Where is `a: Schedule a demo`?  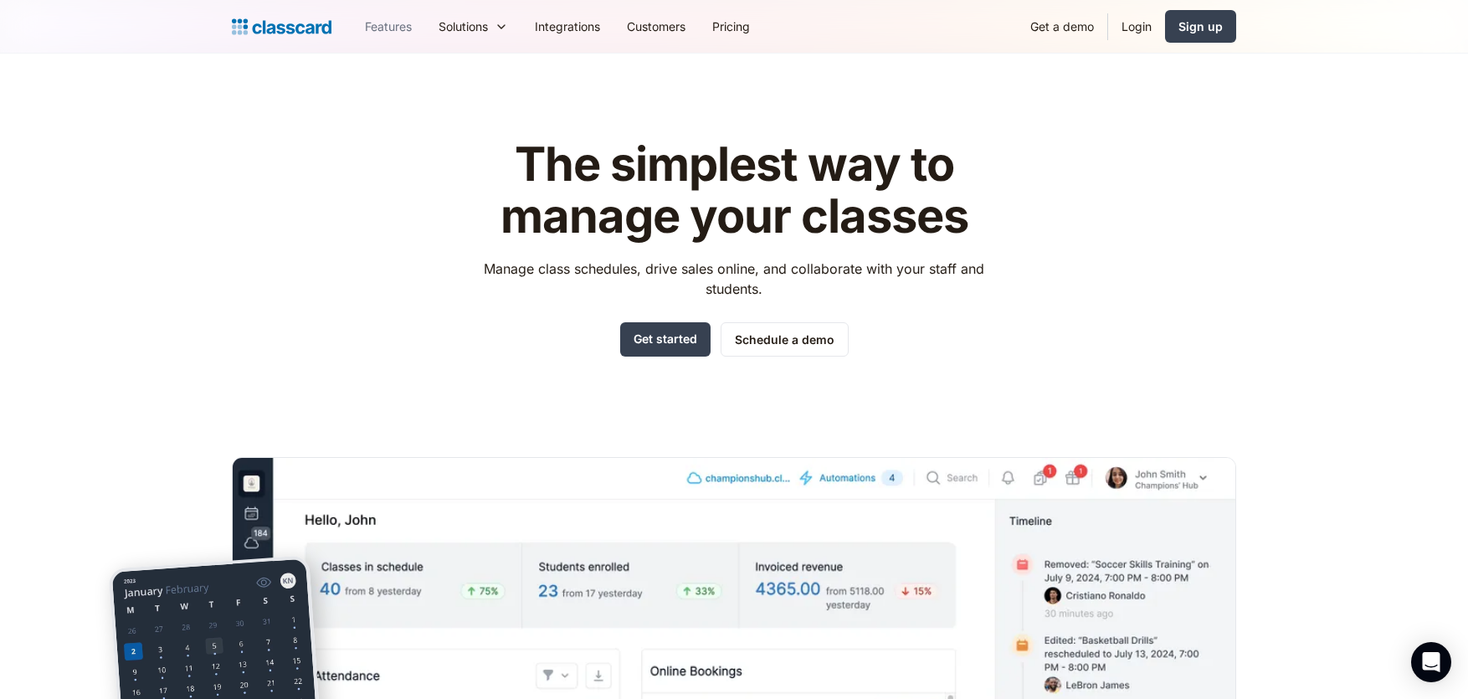
a: Schedule a demo is located at coordinates (784, 339).